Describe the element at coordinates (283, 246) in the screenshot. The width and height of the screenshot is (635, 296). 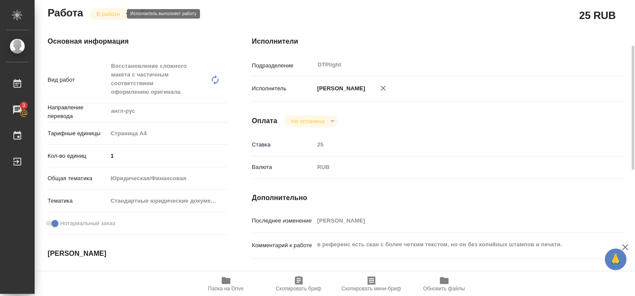
I see `p: Комментарий к работе` at that location.